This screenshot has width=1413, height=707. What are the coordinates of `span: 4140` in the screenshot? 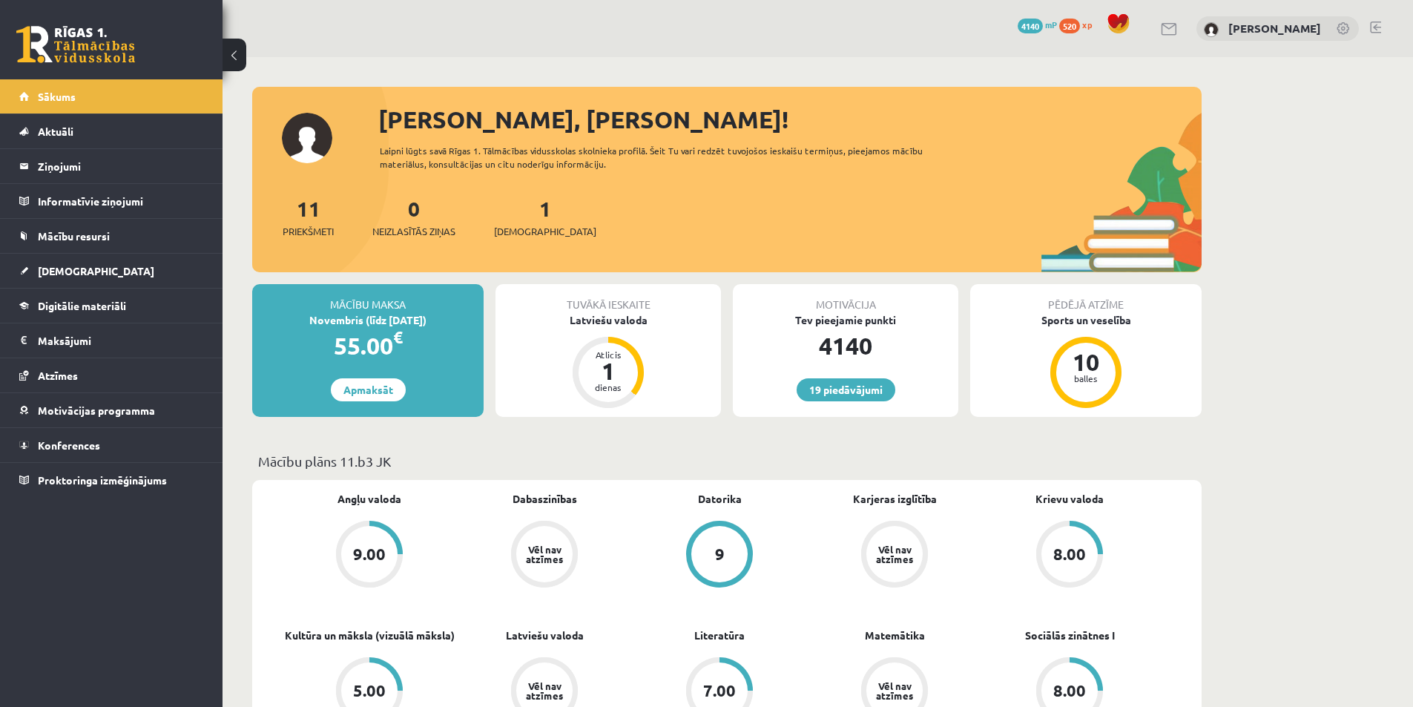 It's located at (1030, 26).